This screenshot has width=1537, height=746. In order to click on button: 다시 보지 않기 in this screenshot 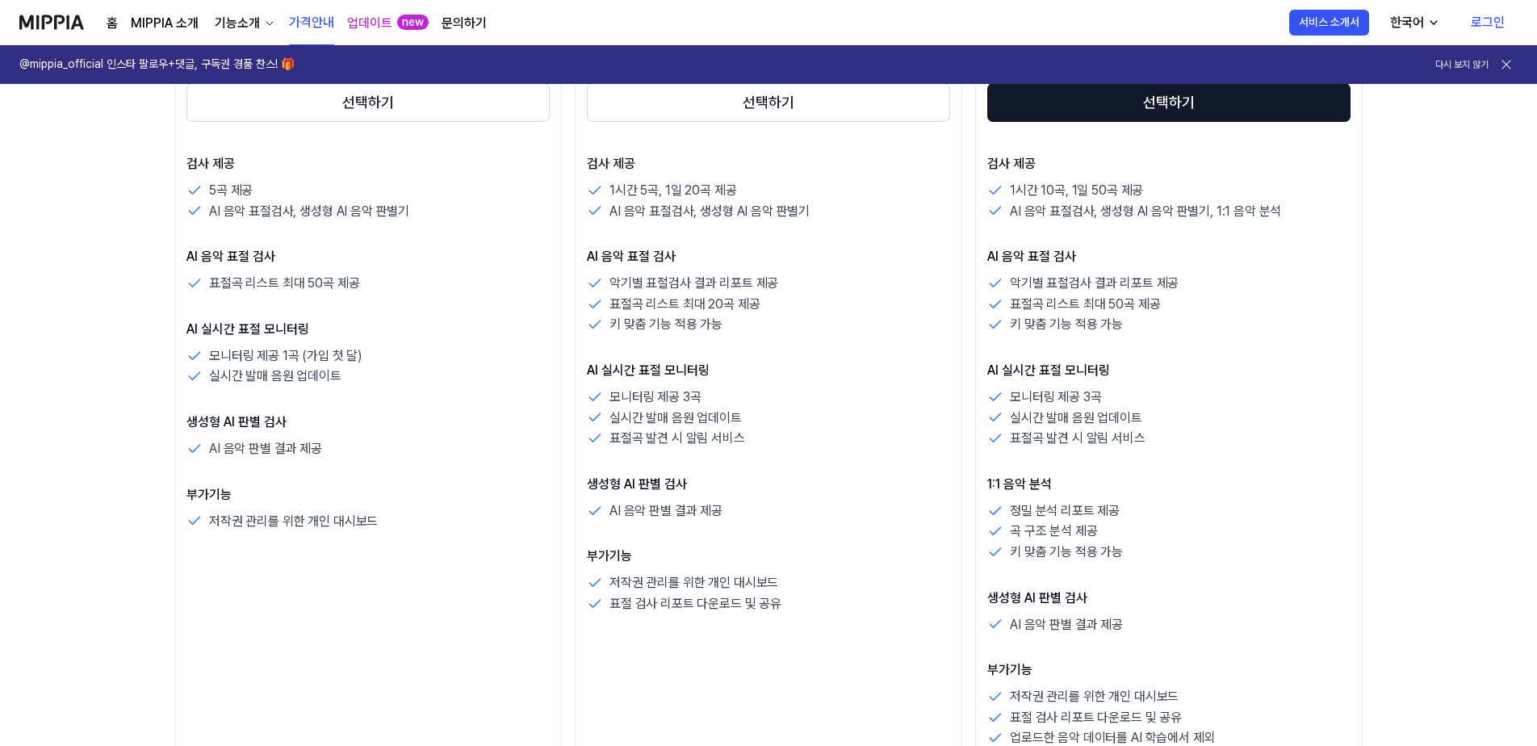, I will do `click(1462, 65)`.